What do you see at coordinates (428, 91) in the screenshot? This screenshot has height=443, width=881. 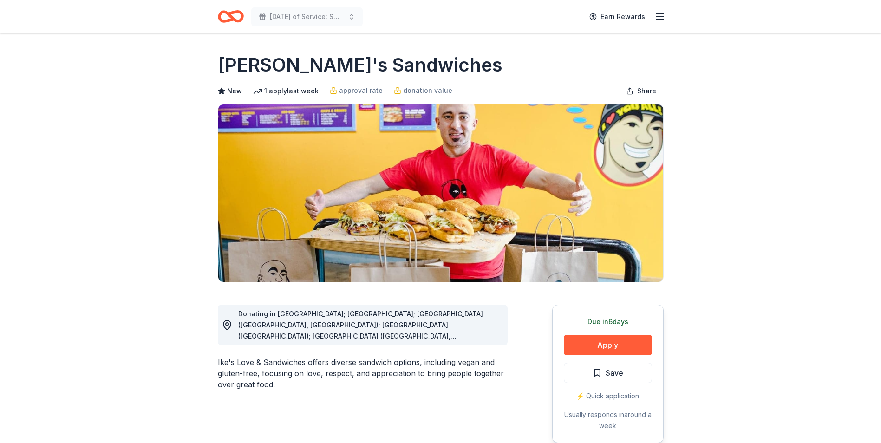 I see `span: donation value` at bounding box center [428, 91].